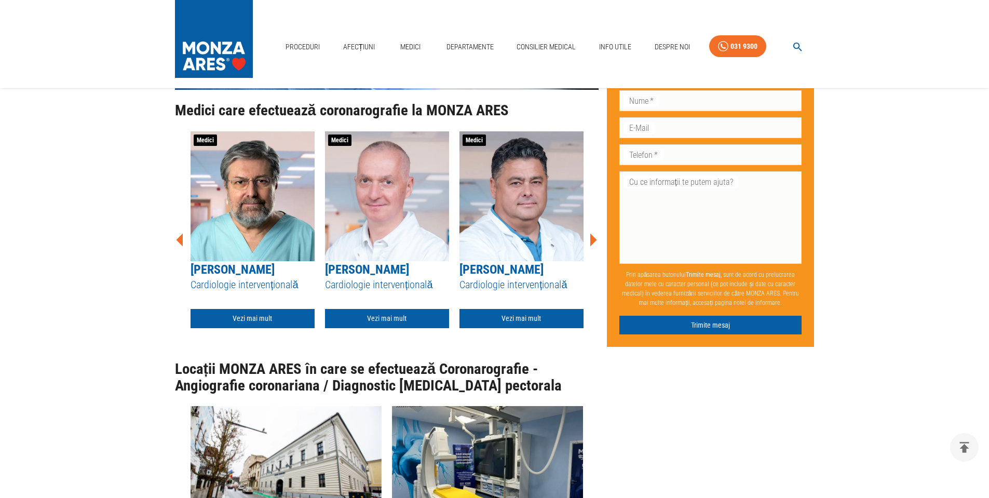 The width and height of the screenshot is (989, 498). I want to click on h2: Locații MONZA ARES în care se efectuează Coronarografie - Angiografie coronariana / Diagnostic [M..., so click(387, 377).